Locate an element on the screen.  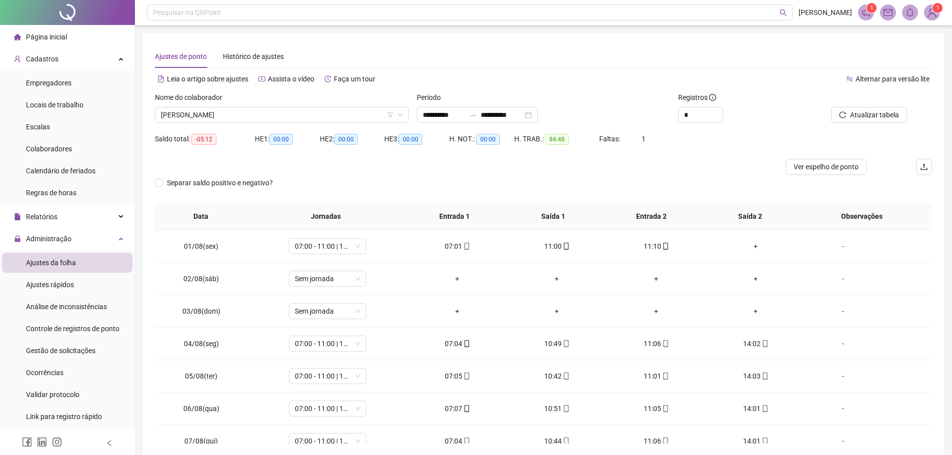
th: Observações is located at coordinates (861, 216).